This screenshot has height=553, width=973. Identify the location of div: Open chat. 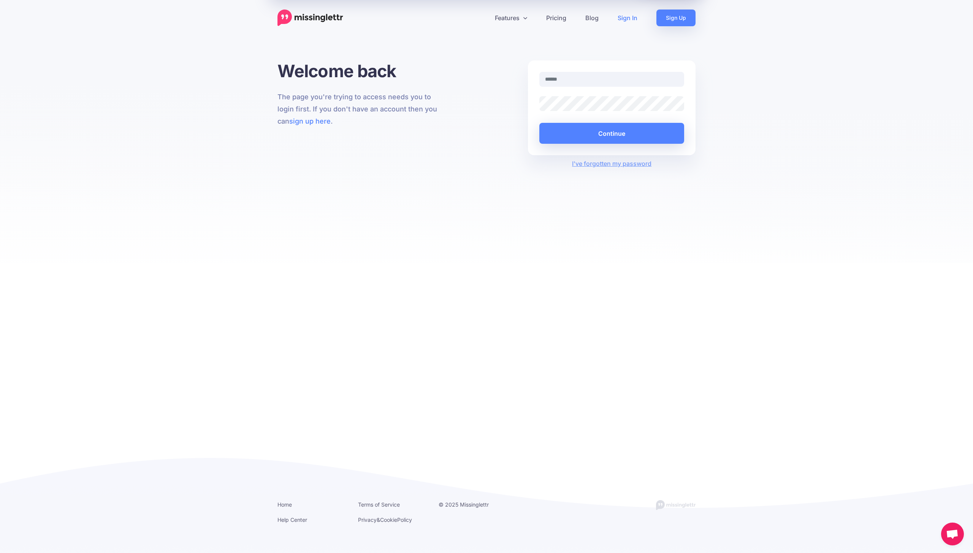
(953, 534).